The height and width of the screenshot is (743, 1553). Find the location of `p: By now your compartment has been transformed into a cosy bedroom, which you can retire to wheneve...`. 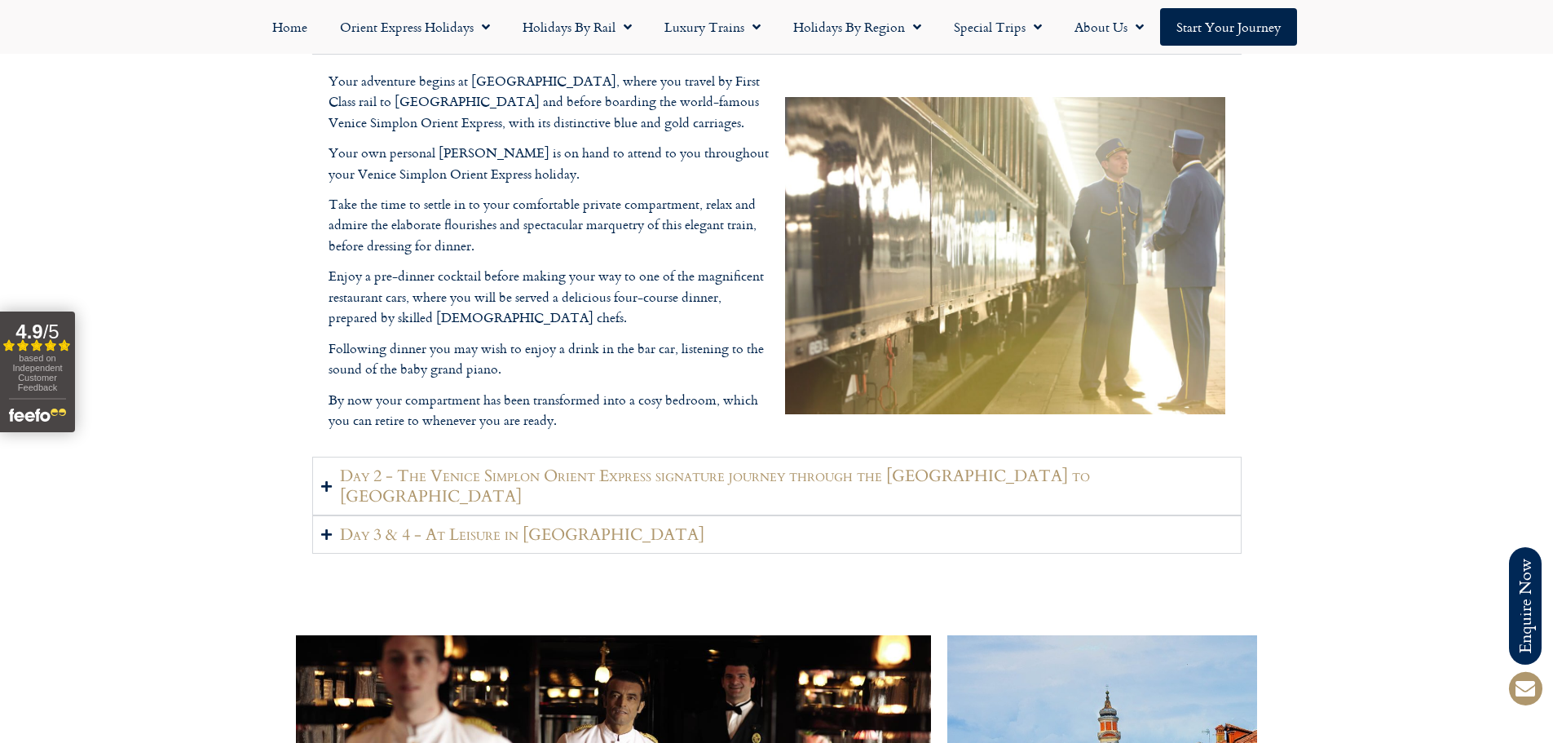

p: By now your compartment has been transformed into a cosy bedroom, which you can retire to wheneve... is located at coordinates (549, 410).